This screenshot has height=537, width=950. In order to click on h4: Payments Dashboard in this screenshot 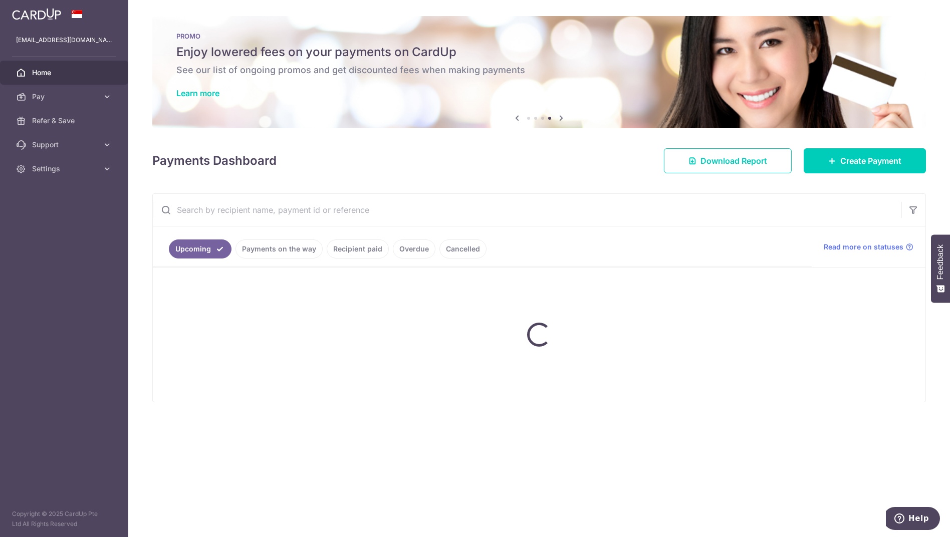, I will do `click(214, 161)`.